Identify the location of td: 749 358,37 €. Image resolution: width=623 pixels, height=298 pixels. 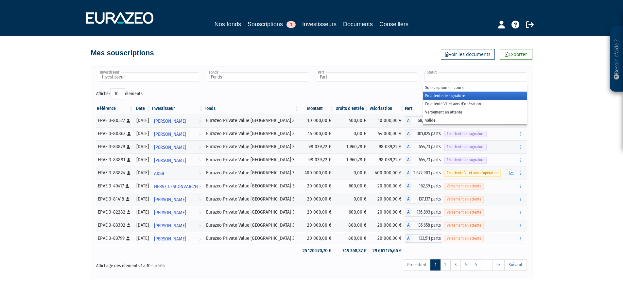
(352, 250).